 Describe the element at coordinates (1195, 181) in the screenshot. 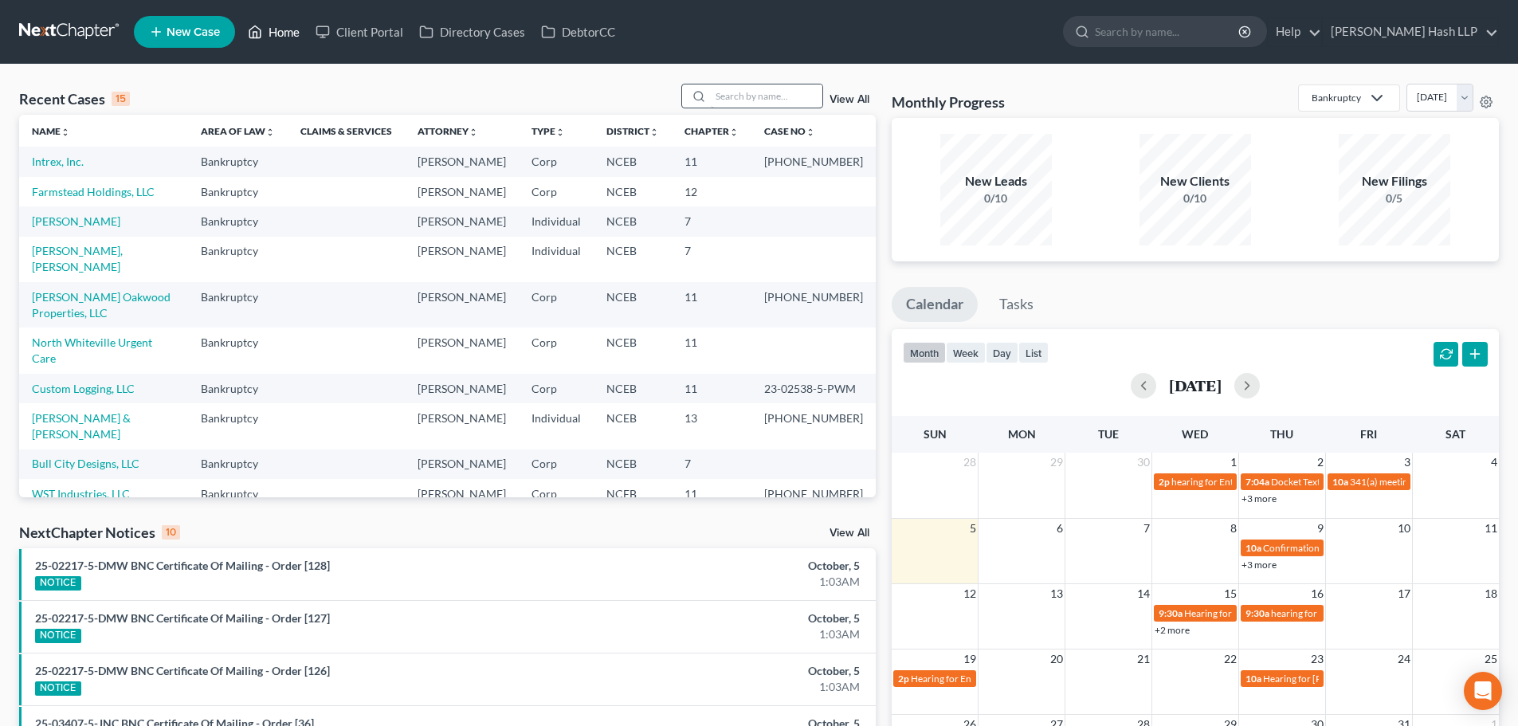

I see `div: New Clients` at that location.